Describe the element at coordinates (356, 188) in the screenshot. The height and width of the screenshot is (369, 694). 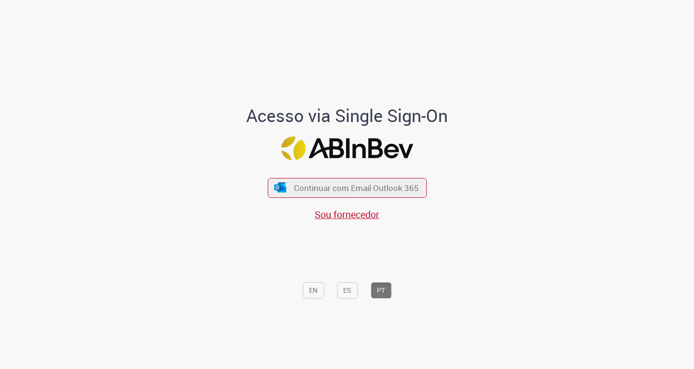
I see `span: Continuar com Email Outlook 365` at that location.